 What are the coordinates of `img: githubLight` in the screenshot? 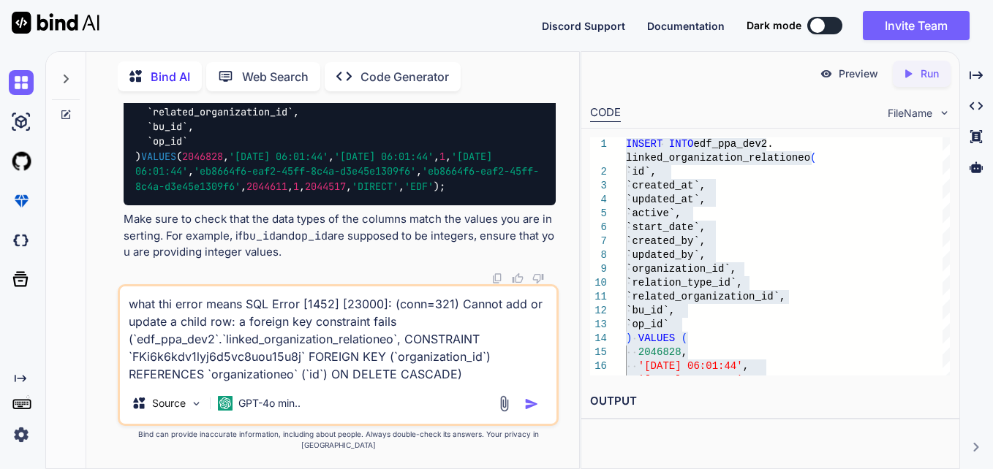 It's located at (21, 162).